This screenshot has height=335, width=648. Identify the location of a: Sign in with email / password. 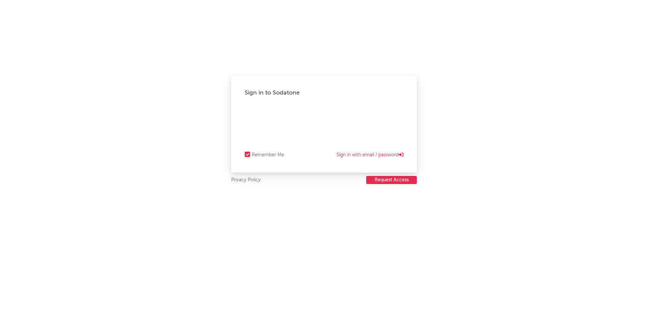
(370, 155).